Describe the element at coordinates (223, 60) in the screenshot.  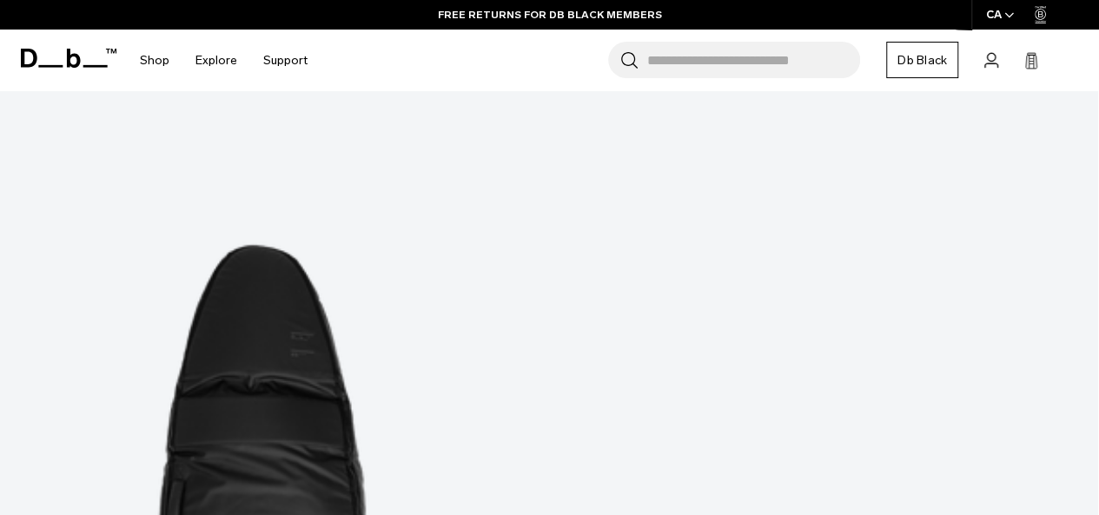
I see `nav: Main Navigation` at that location.